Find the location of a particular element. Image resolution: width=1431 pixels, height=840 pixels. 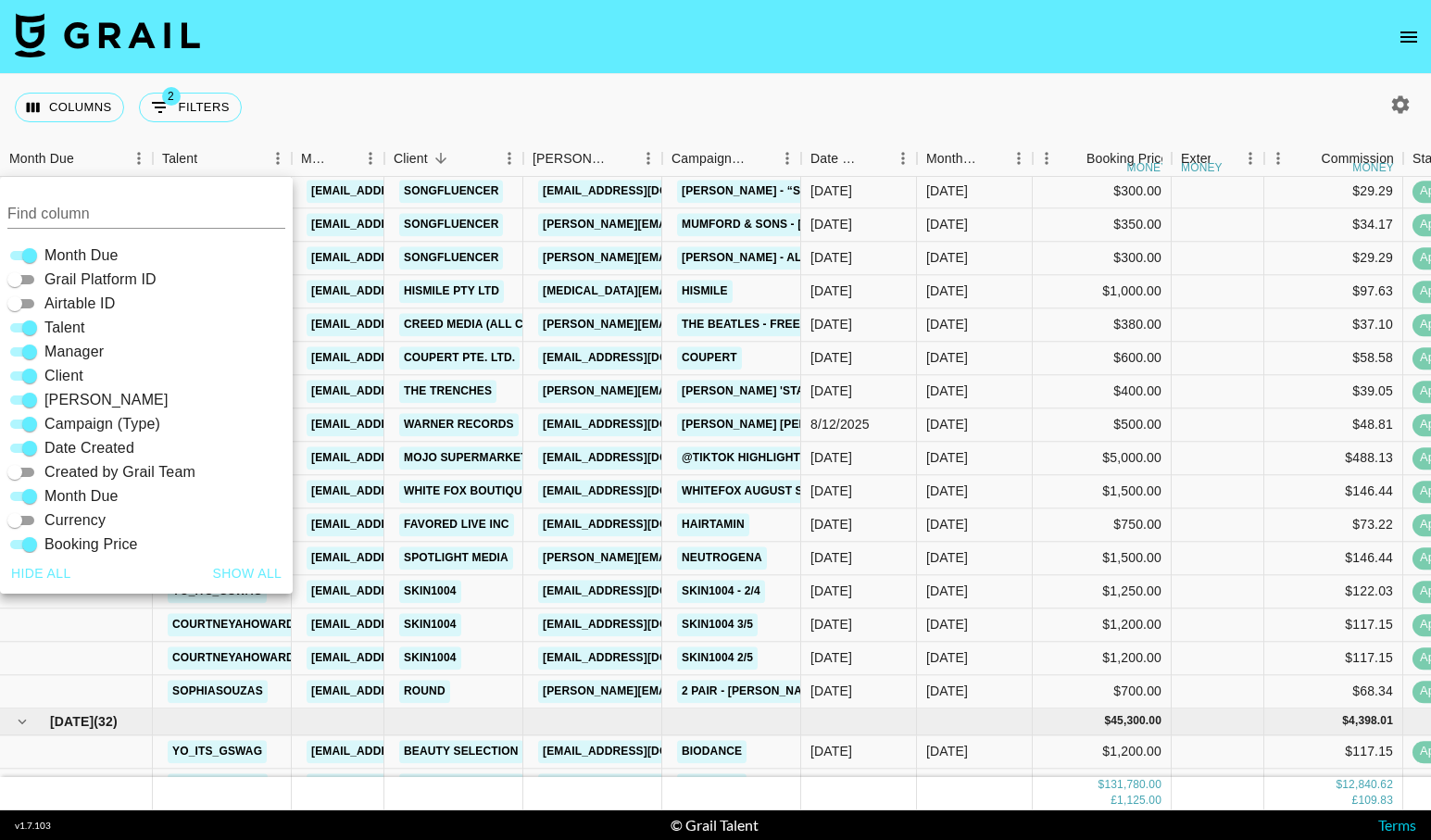

div: Campaign (Type) is located at coordinates (710, 158).